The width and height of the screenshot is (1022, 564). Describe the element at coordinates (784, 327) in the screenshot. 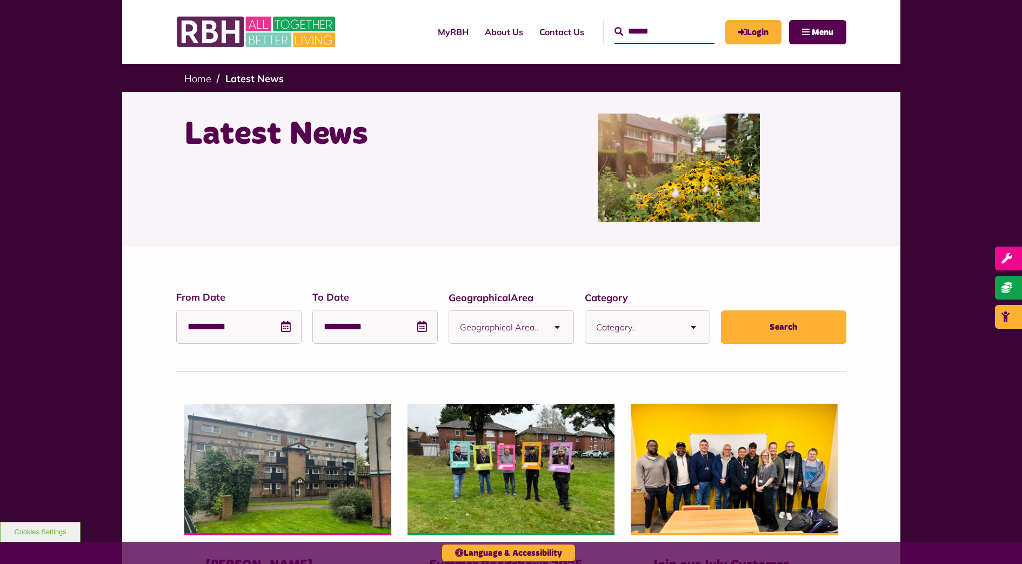

I see `button: Search` at that location.